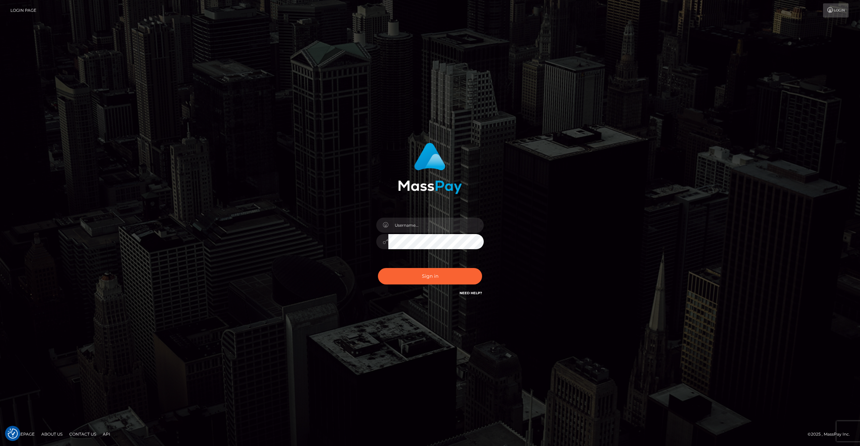 This screenshot has height=446, width=860. I want to click on a: Homepage, so click(22, 434).